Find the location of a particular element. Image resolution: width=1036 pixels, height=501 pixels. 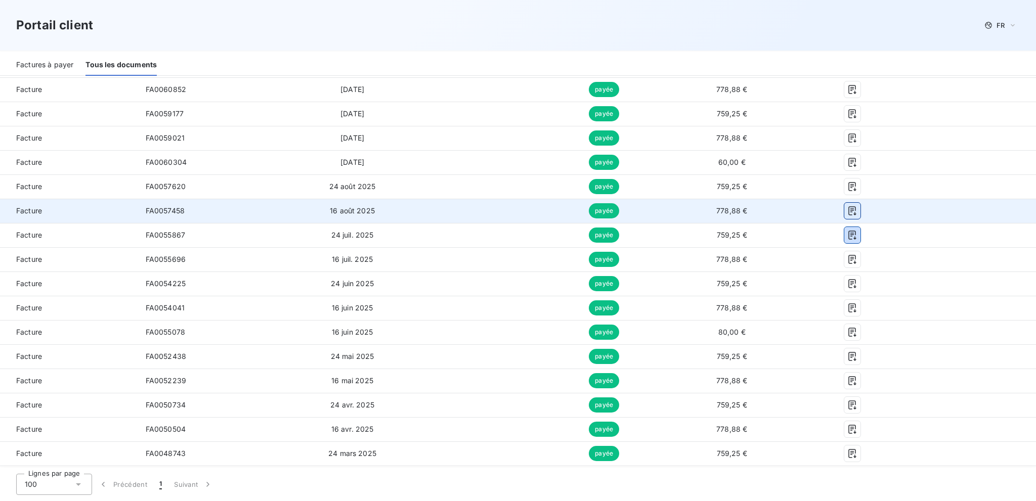

span: FR is located at coordinates (1000, 25).